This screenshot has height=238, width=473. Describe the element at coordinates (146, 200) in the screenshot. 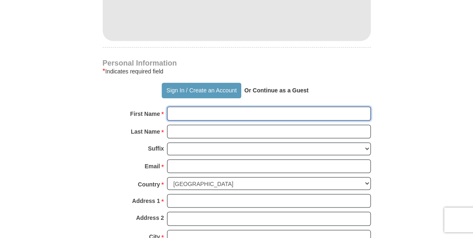

I see `strong: Address 1` at that location.